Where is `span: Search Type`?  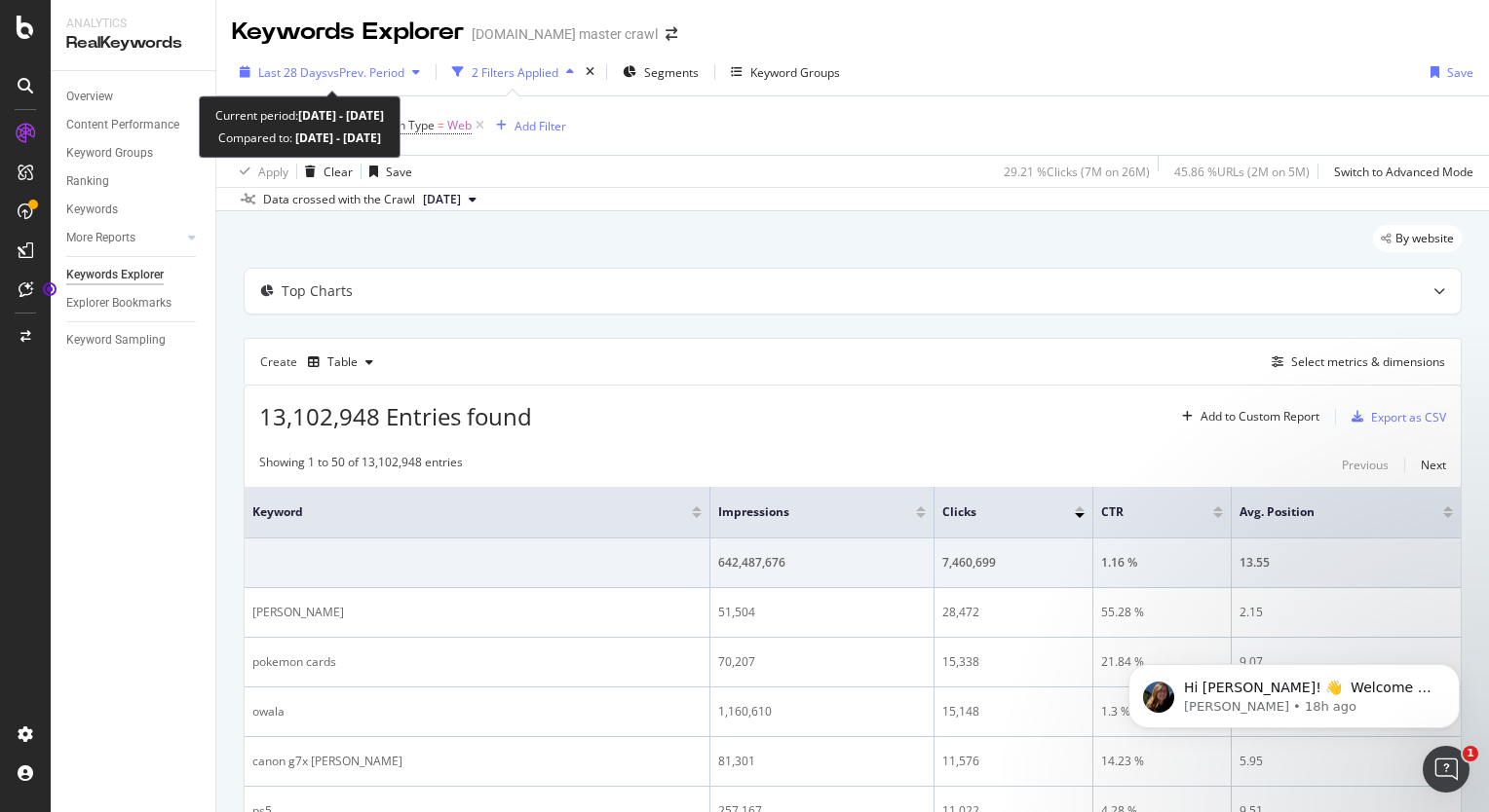 span: Search Type is located at coordinates (401, 125).